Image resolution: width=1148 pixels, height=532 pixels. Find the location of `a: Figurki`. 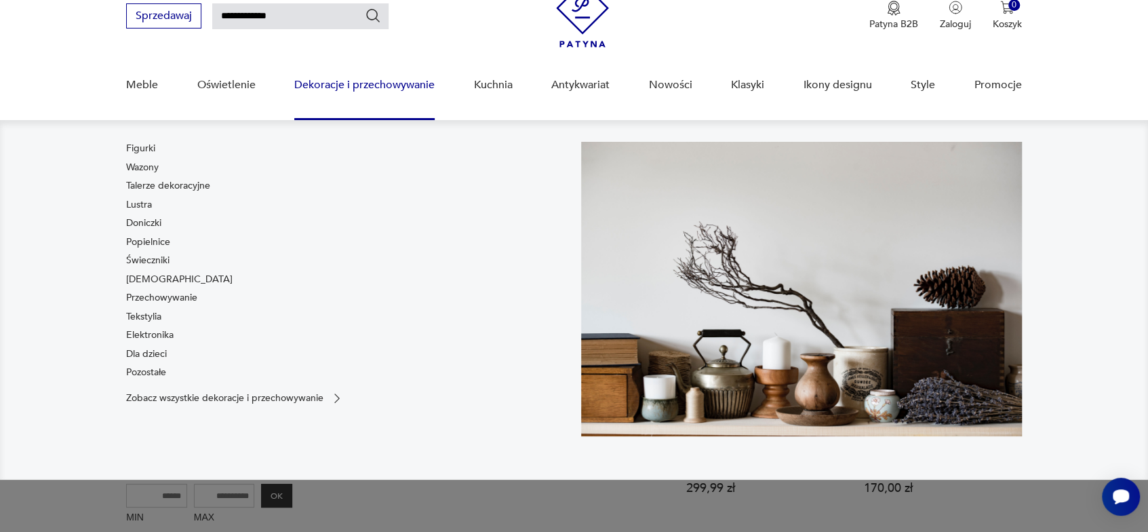

a: Figurki is located at coordinates (140, 148).